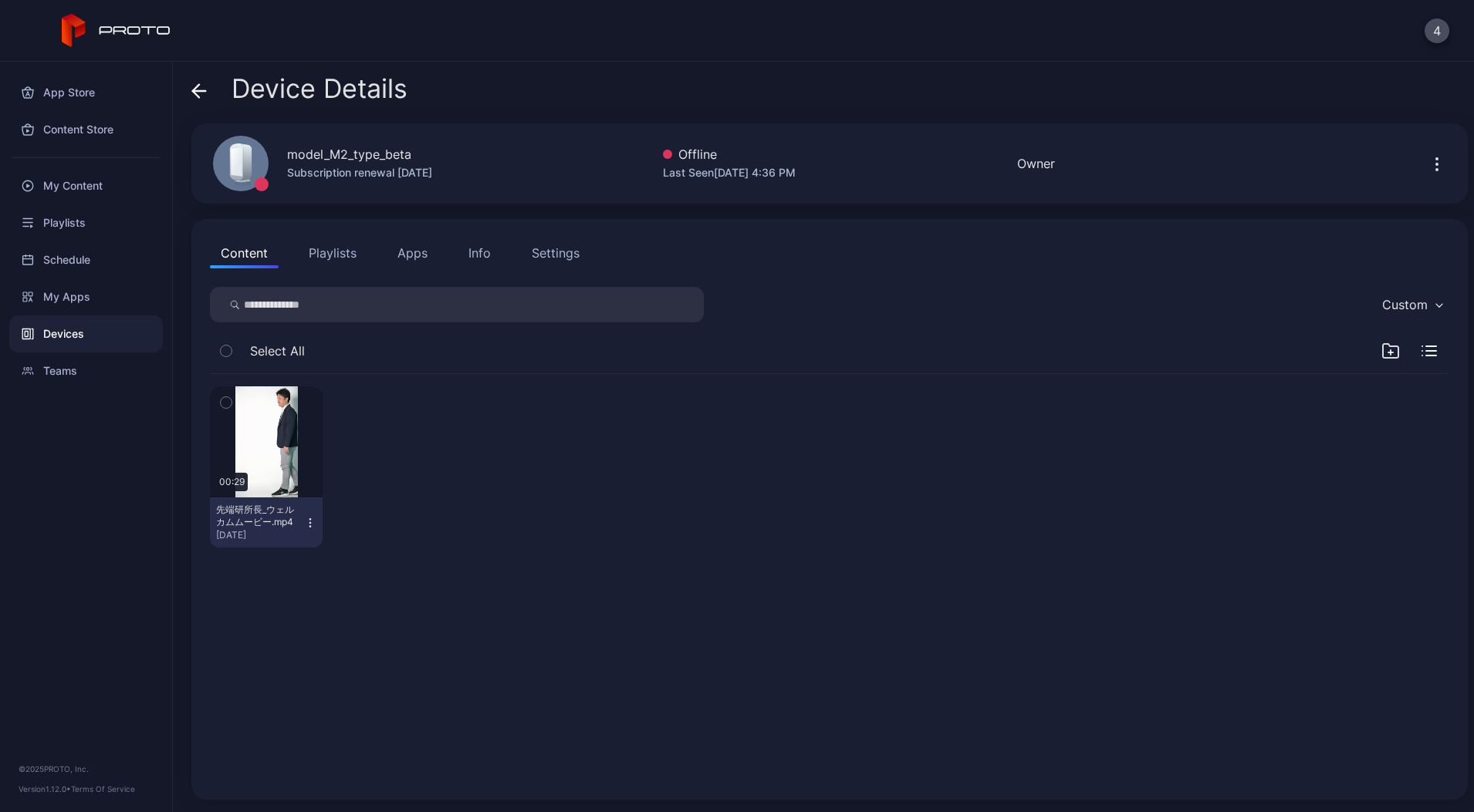 This screenshot has width=1474, height=812. What do you see at coordinates (1437, 31) in the screenshot?
I see `button: 4` at bounding box center [1437, 31].